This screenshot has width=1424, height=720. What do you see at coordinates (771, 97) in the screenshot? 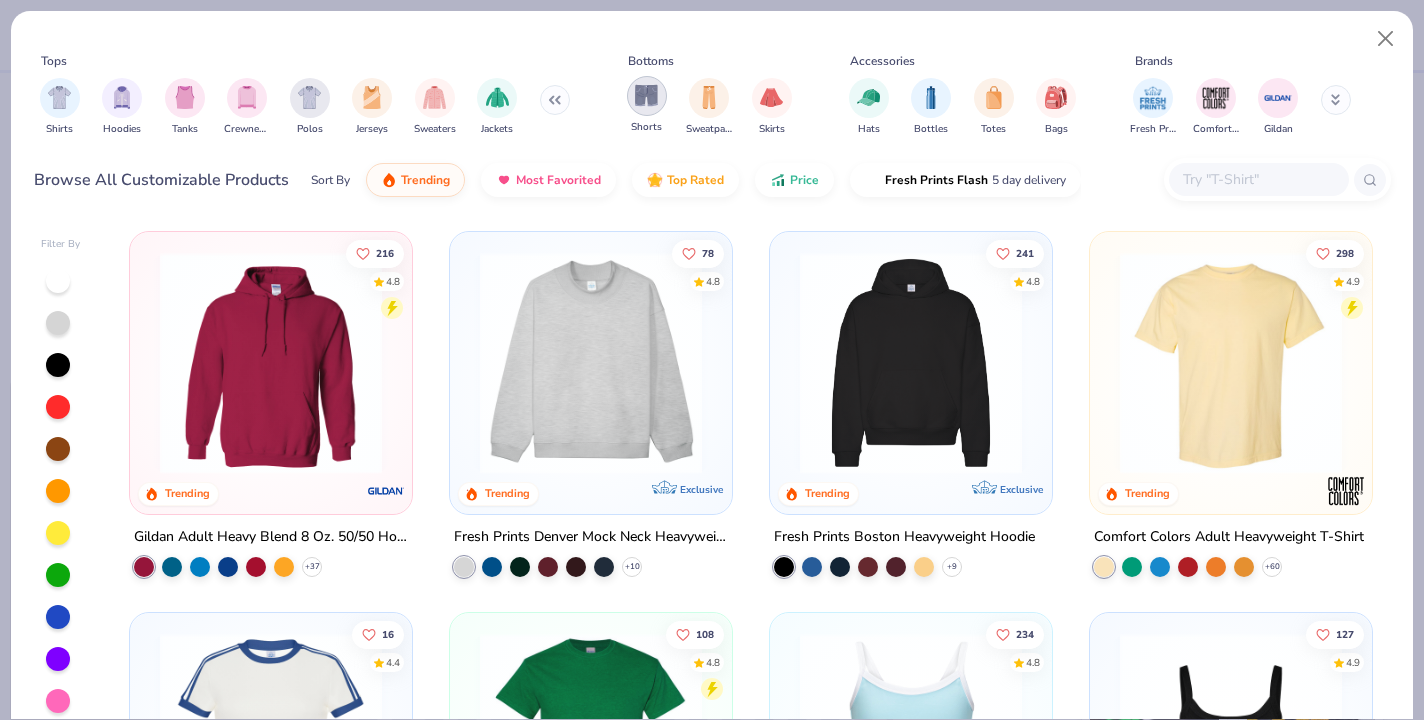
I see `img: Skirts Image` at bounding box center [771, 97].